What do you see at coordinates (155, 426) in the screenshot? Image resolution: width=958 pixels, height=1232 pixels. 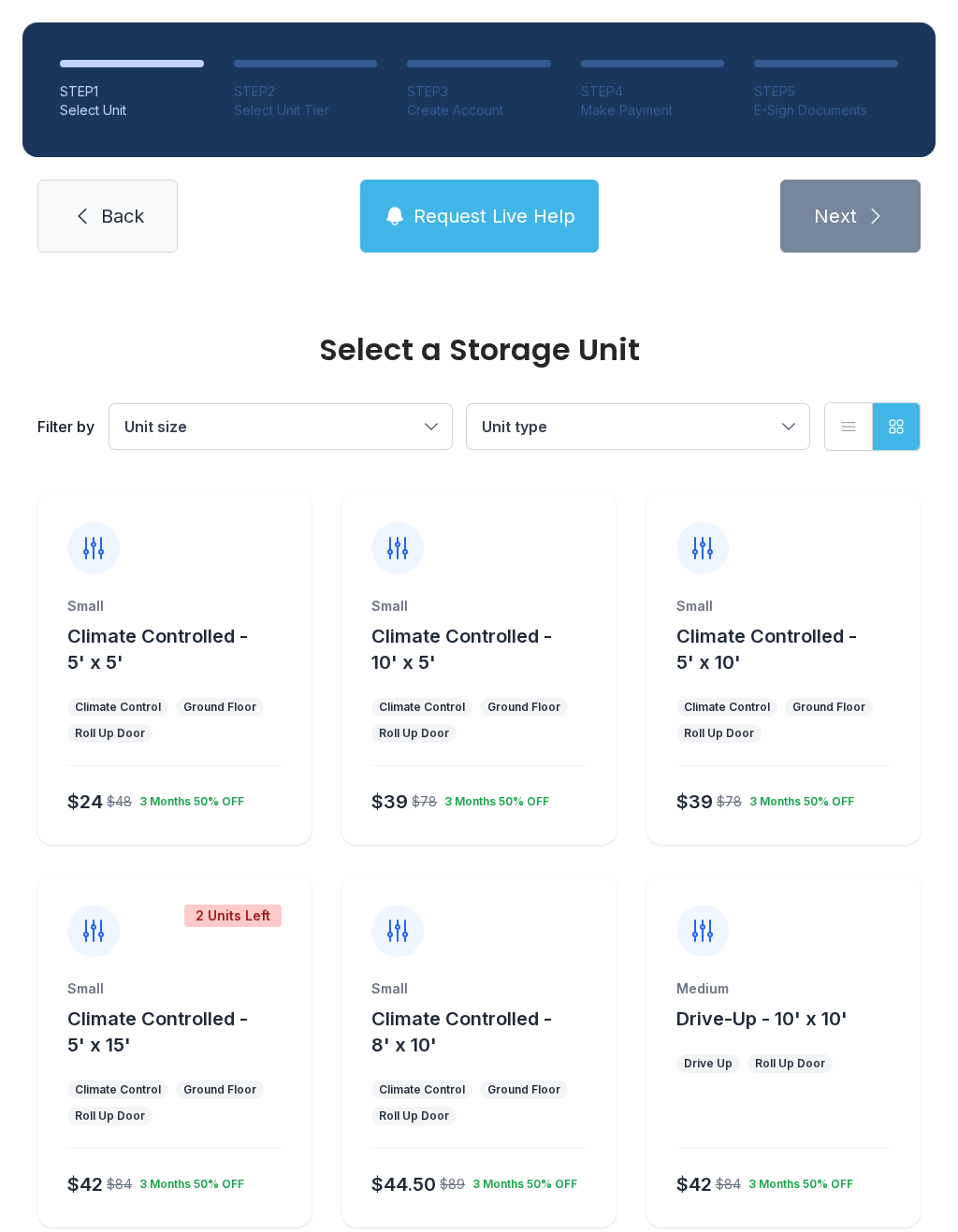 I see `span: Unit size` at bounding box center [155, 426].